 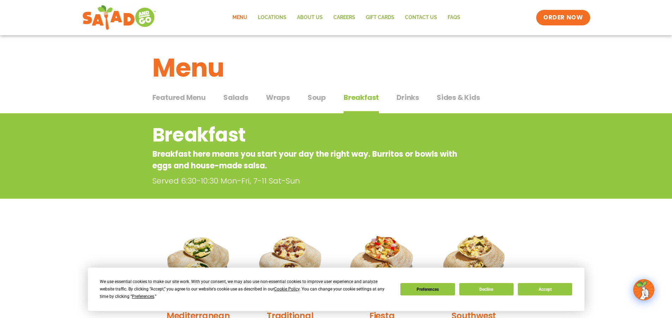 I want to click on a: ORDER NOW, so click(x=563, y=18).